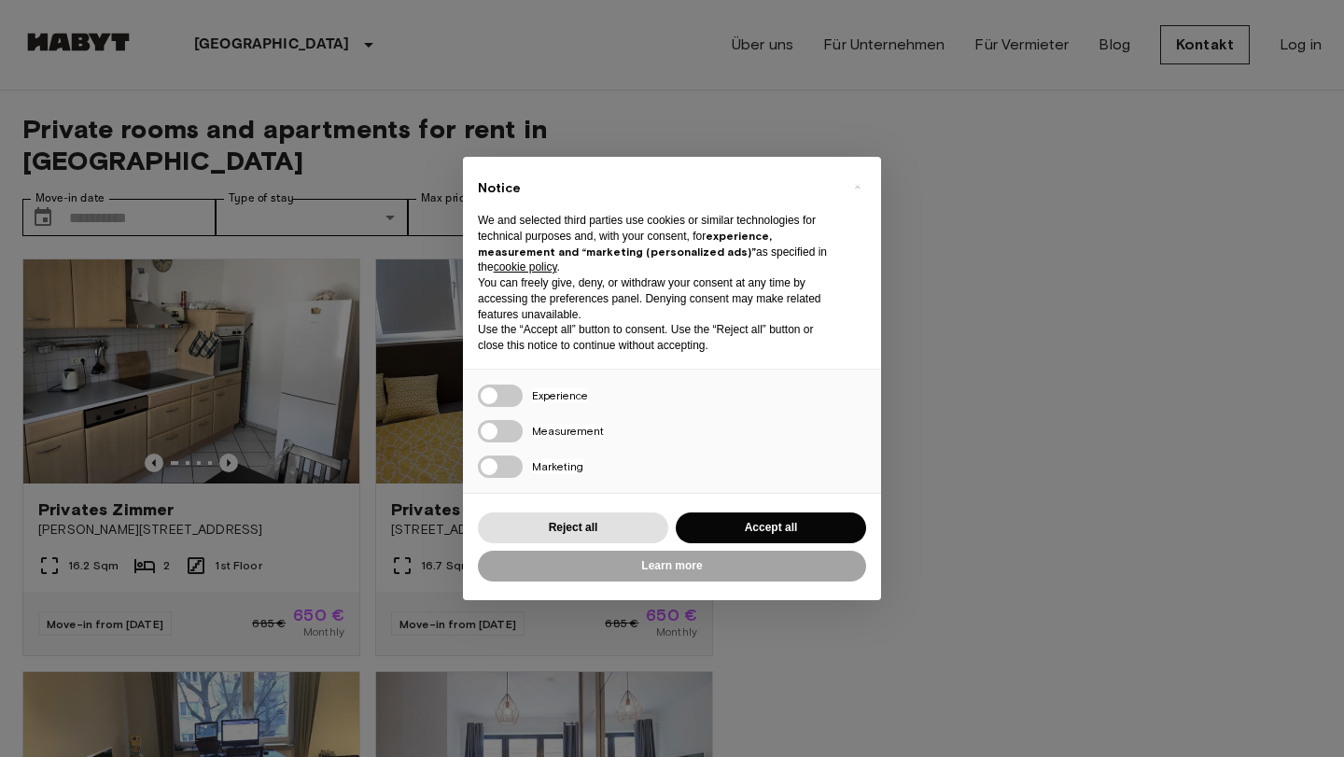 This screenshot has width=1344, height=757. I want to click on button: Accept all, so click(771, 527).